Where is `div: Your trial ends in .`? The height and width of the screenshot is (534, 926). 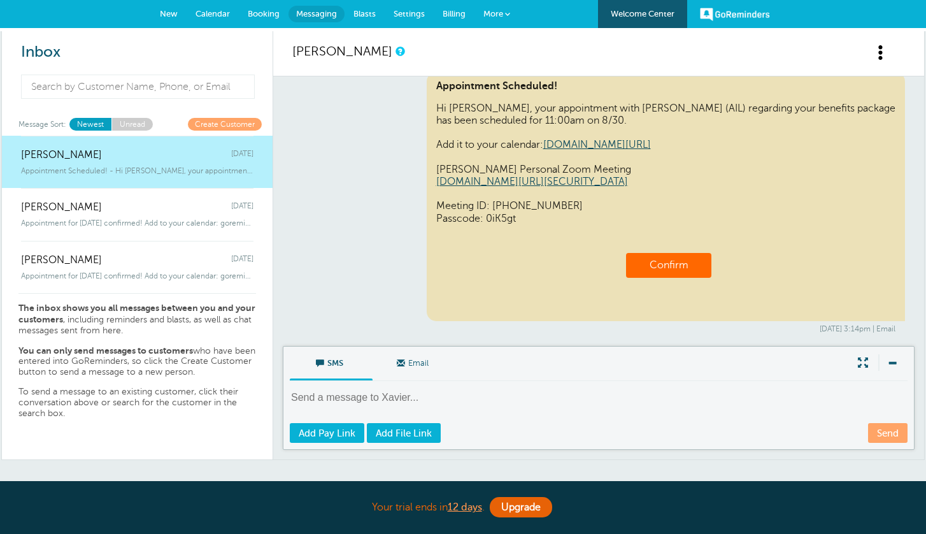
div: Your trial ends in . is located at coordinates (463, 507).